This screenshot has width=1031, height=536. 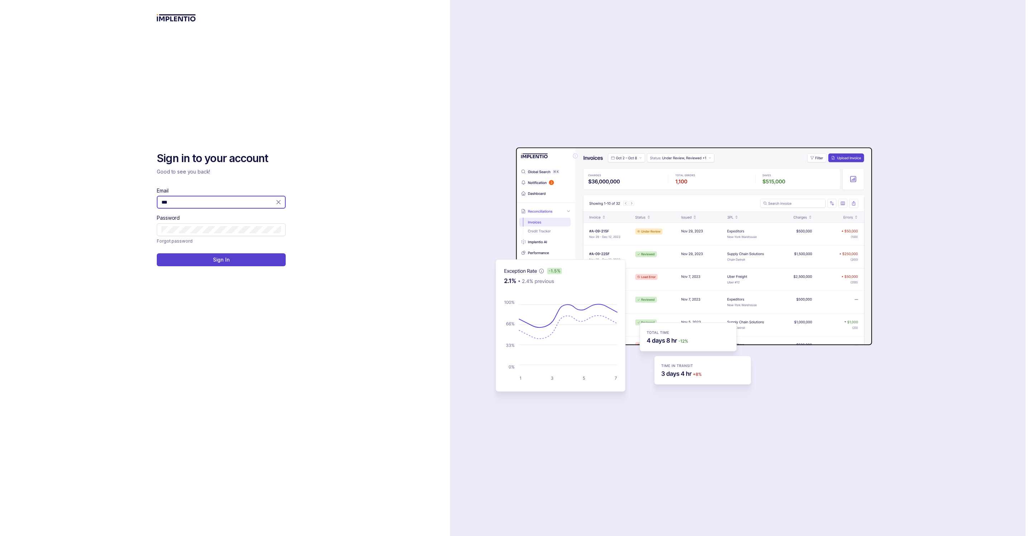 I want to click on img: logo, so click(x=176, y=18).